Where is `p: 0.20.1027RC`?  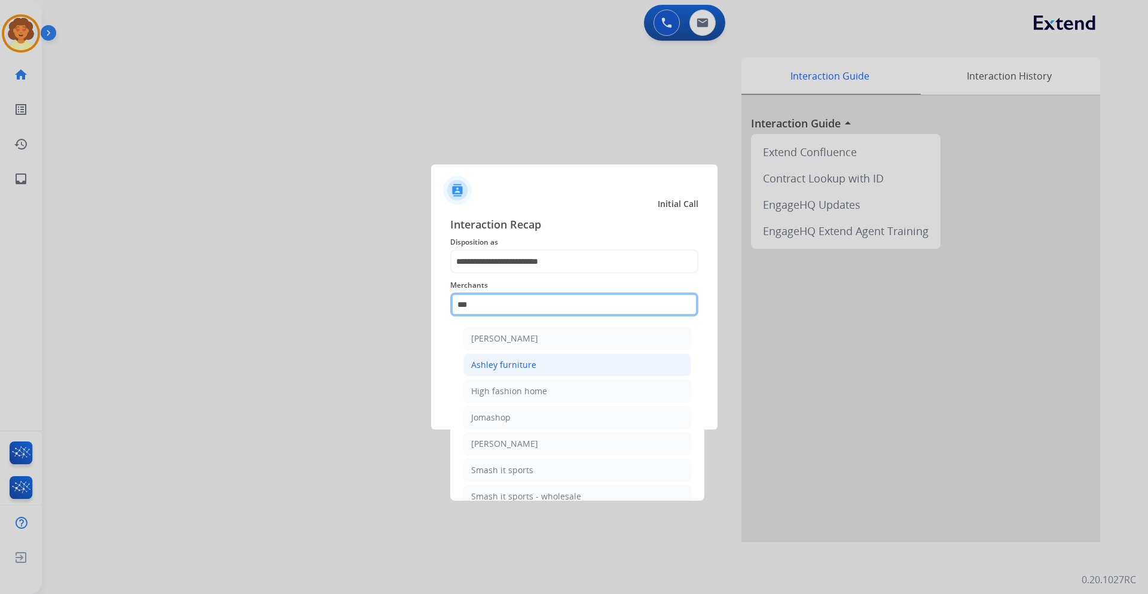
p: 0.20.1027RC is located at coordinates (1109, 579).